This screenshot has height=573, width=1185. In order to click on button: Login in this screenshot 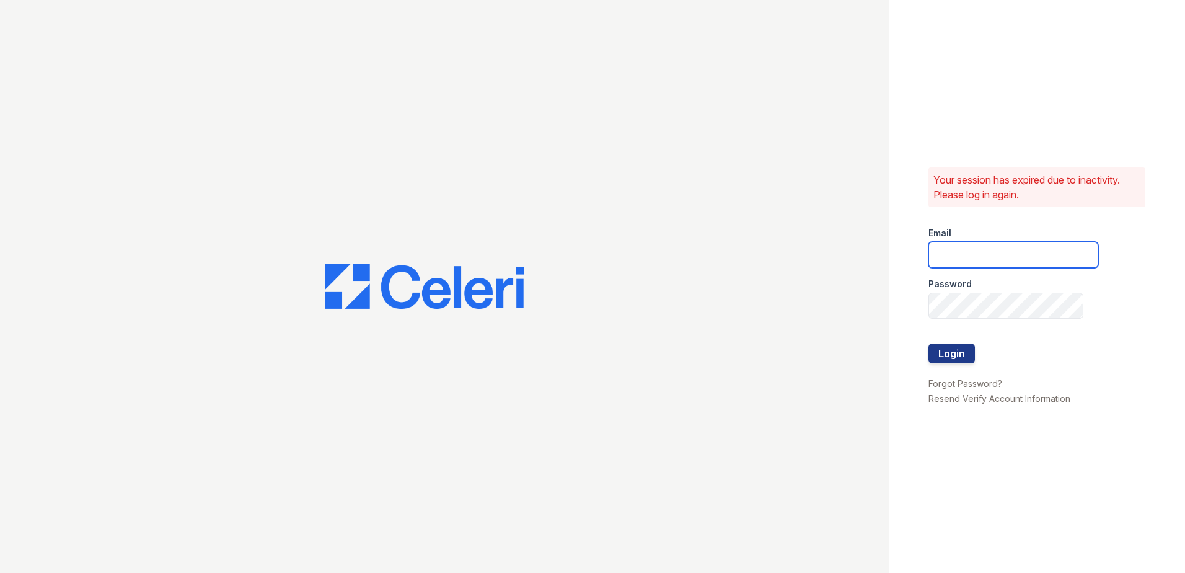, I will do `click(952, 353)`.